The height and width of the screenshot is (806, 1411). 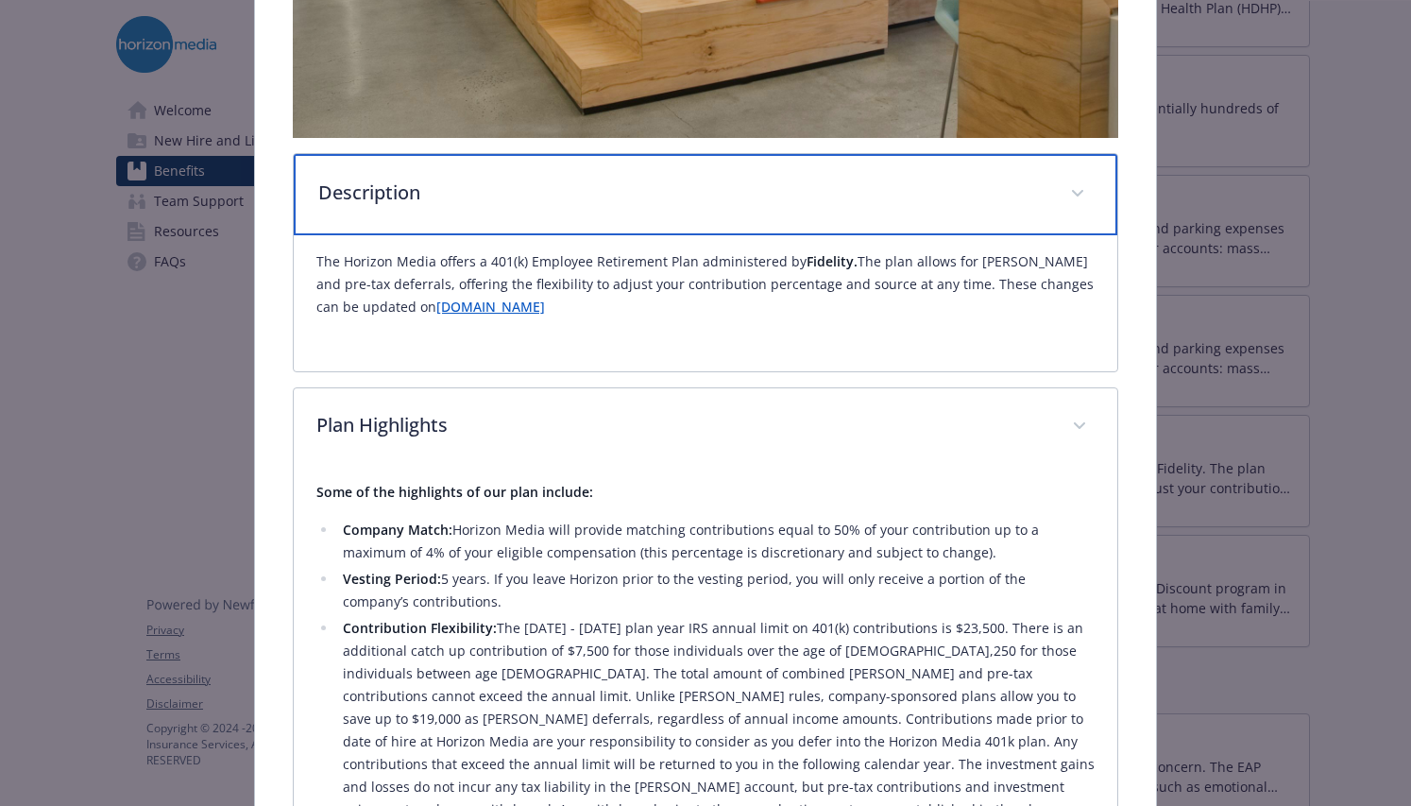 I want to click on strong: Contribution Flexibility:, so click(x=419, y=627).